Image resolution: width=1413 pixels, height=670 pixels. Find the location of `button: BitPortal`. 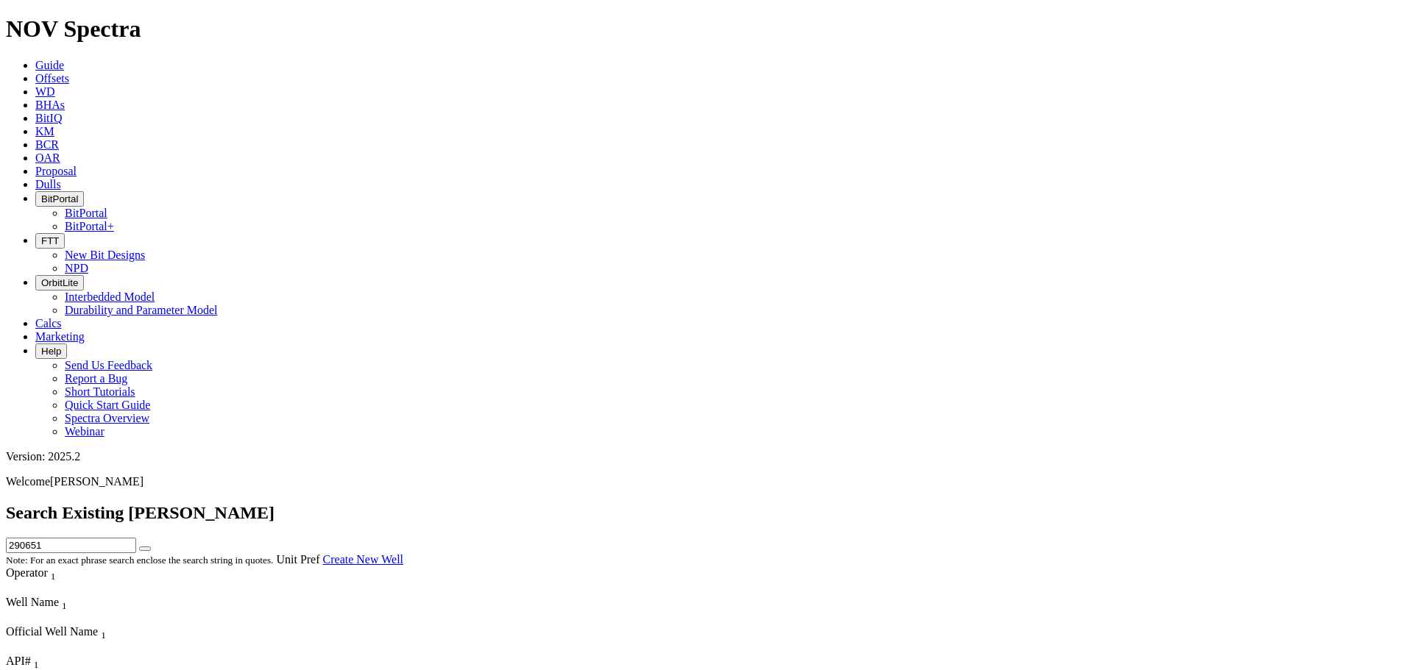

button: BitPortal is located at coordinates (60, 199).